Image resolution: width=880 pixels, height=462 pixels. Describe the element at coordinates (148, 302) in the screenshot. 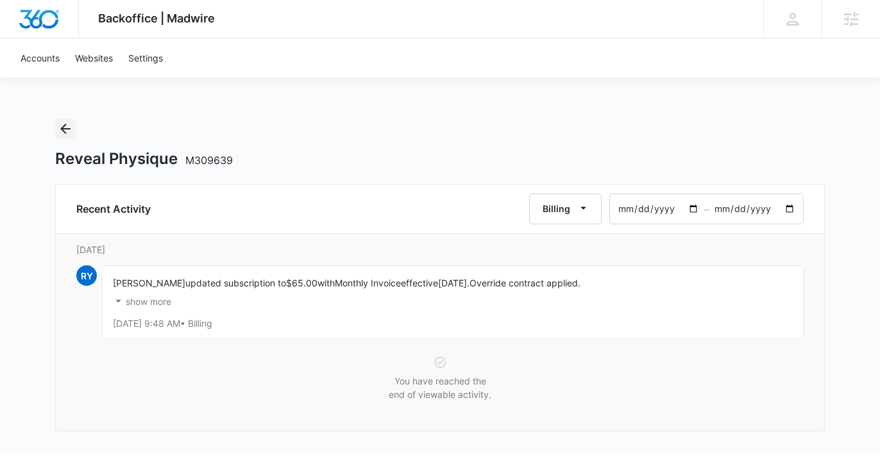

I see `p: show more` at that location.